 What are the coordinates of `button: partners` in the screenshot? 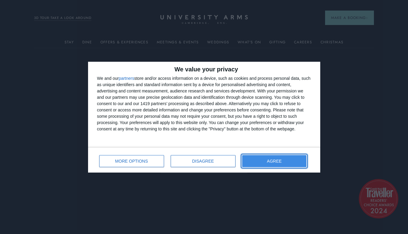 It's located at (126, 78).